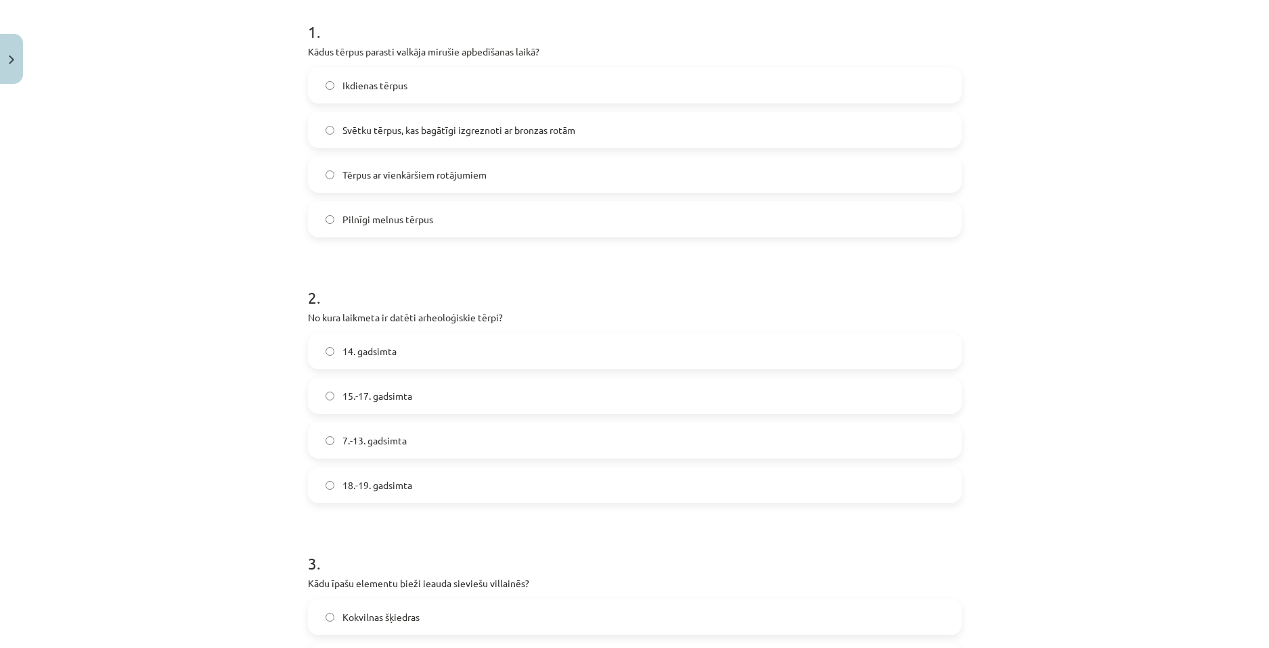  Describe the element at coordinates (635, 317) in the screenshot. I see `p: No kura laikmeta ir datēti arheoloģiskie tērpi?` at that location.